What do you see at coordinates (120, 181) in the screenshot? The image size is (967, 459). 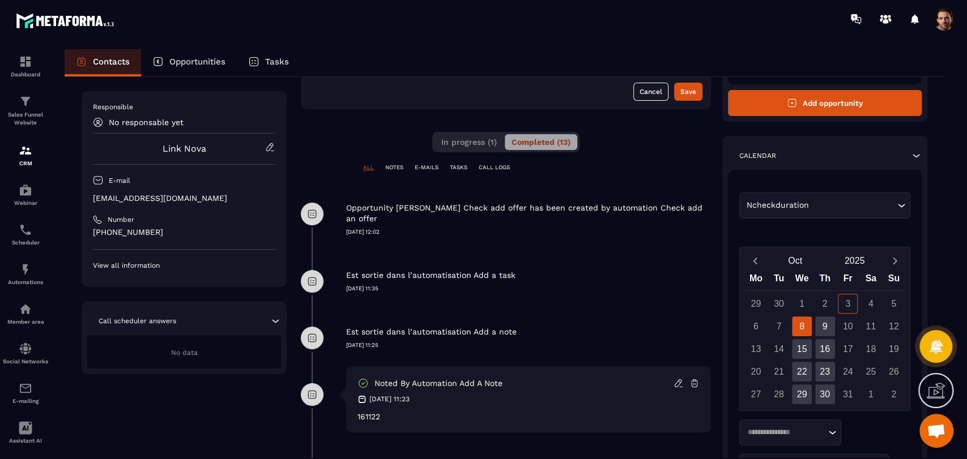 I see `p: E-mail` at bounding box center [120, 181].